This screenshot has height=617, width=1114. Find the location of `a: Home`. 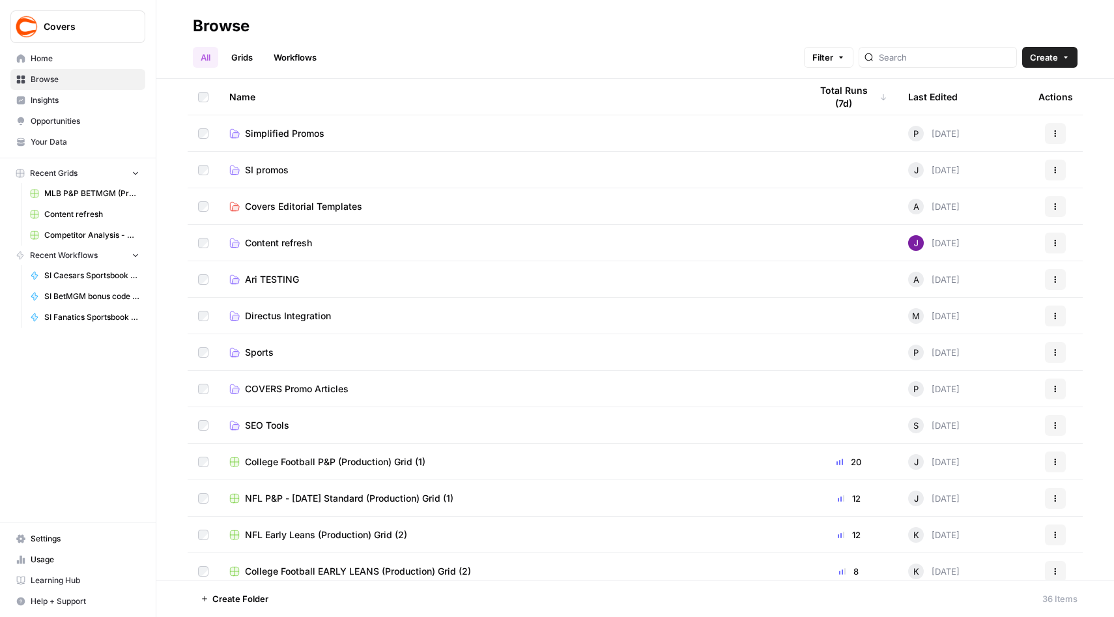

a: Home is located at coordinates (78, 59).